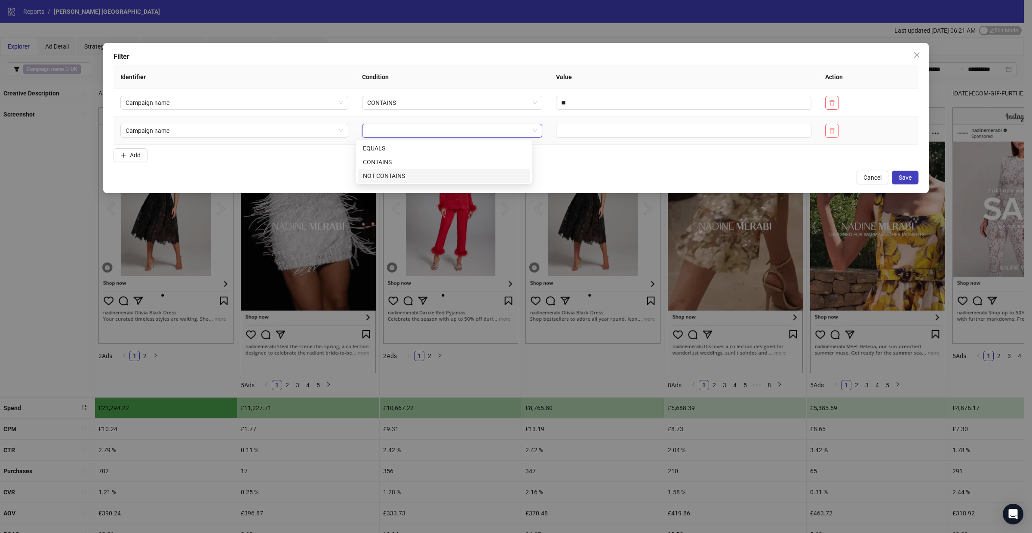 Image resolution: width=1032 pixels, height=533 pixels. What do you see at coordinates (684, 77) in the screenshot?
I see `th: Value` at bounding box center [684, 77].